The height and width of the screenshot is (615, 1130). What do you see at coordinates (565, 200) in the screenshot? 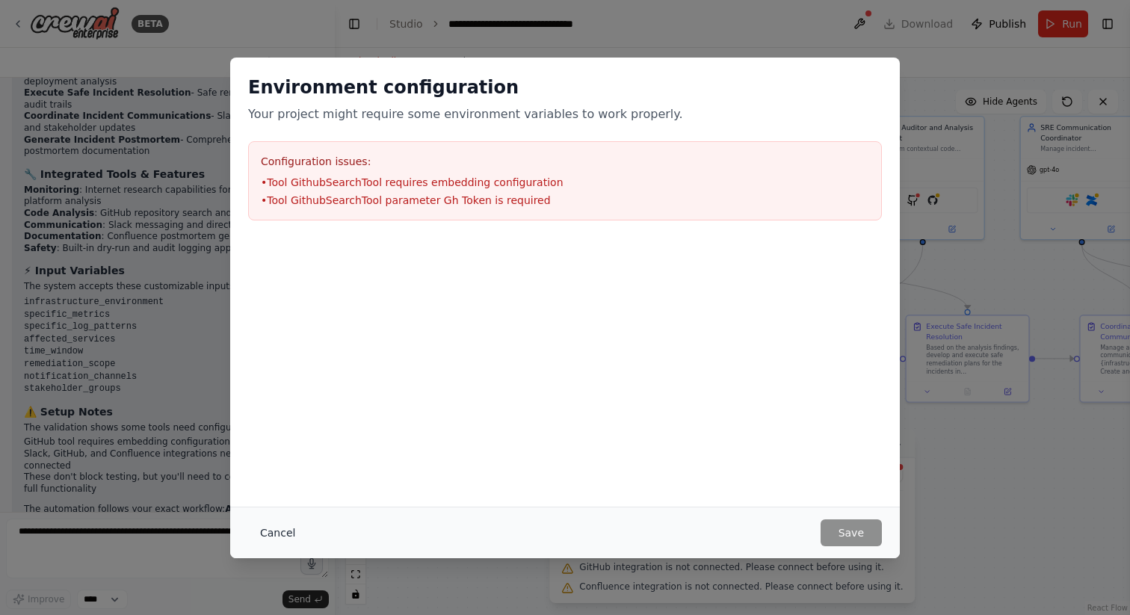
I see `li: • Tool GithubSearchTool parameter Gh Token is required` at bounding box center [565, 200].